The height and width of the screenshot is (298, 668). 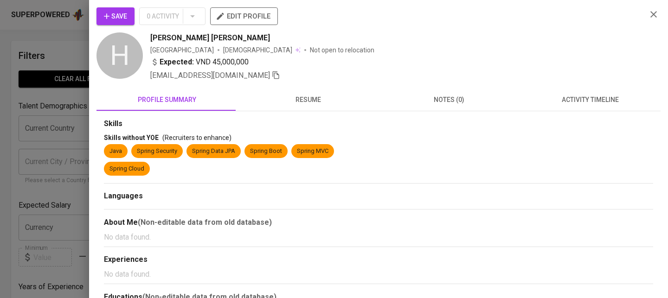 I want to click on button: Save, so click(x=116, y=16).